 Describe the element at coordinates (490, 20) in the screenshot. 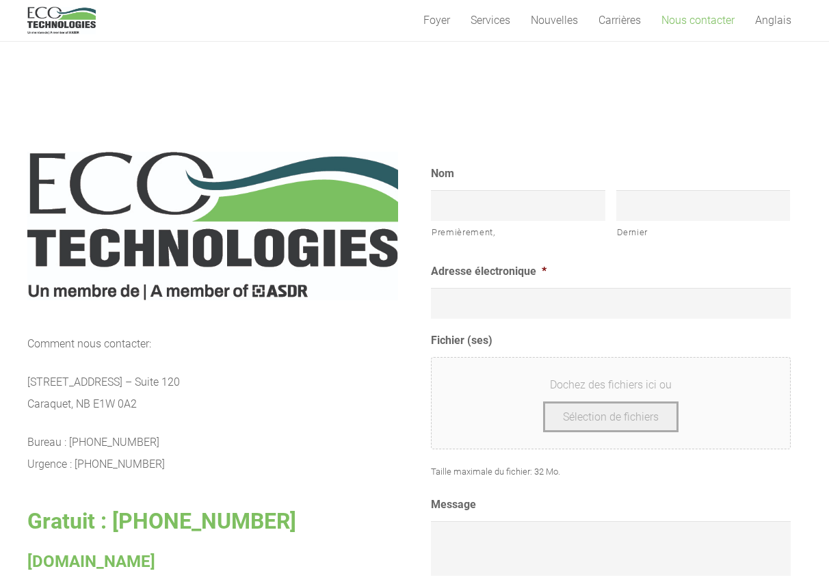

I see `span: Services` at that location.